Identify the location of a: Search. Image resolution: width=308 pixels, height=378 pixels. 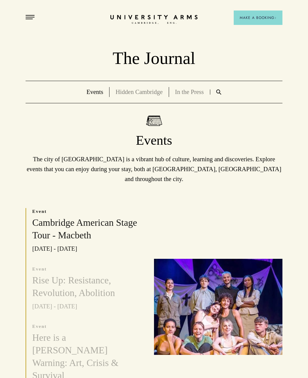
(219, 92).